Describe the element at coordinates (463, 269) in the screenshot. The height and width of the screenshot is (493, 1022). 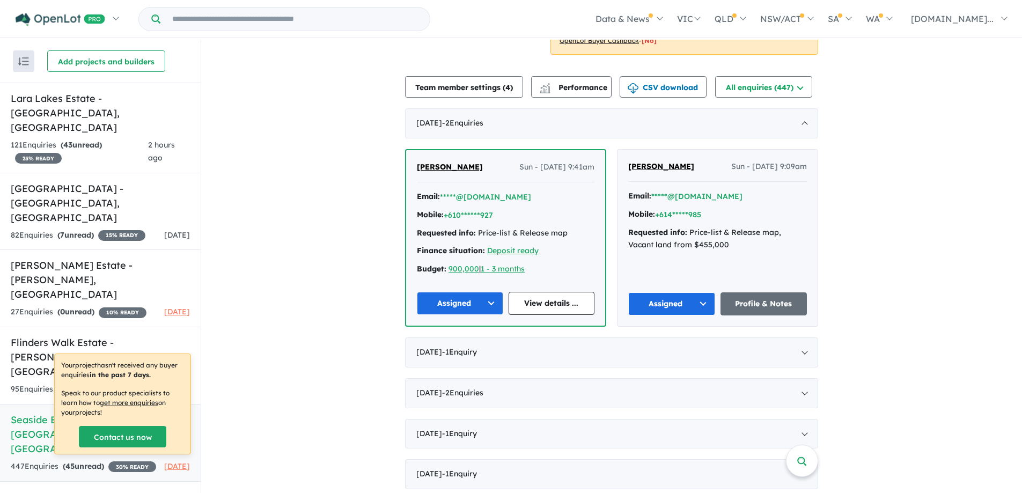
I see `u: 900,000` at that location.